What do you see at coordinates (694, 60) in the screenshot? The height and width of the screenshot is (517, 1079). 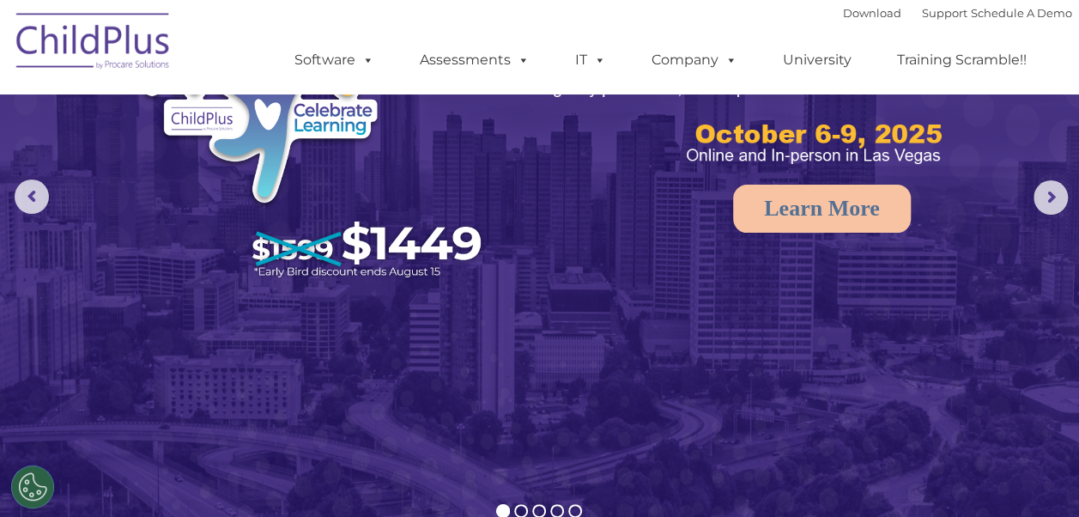 I see `a: Company` at bounding box center [694, 60].